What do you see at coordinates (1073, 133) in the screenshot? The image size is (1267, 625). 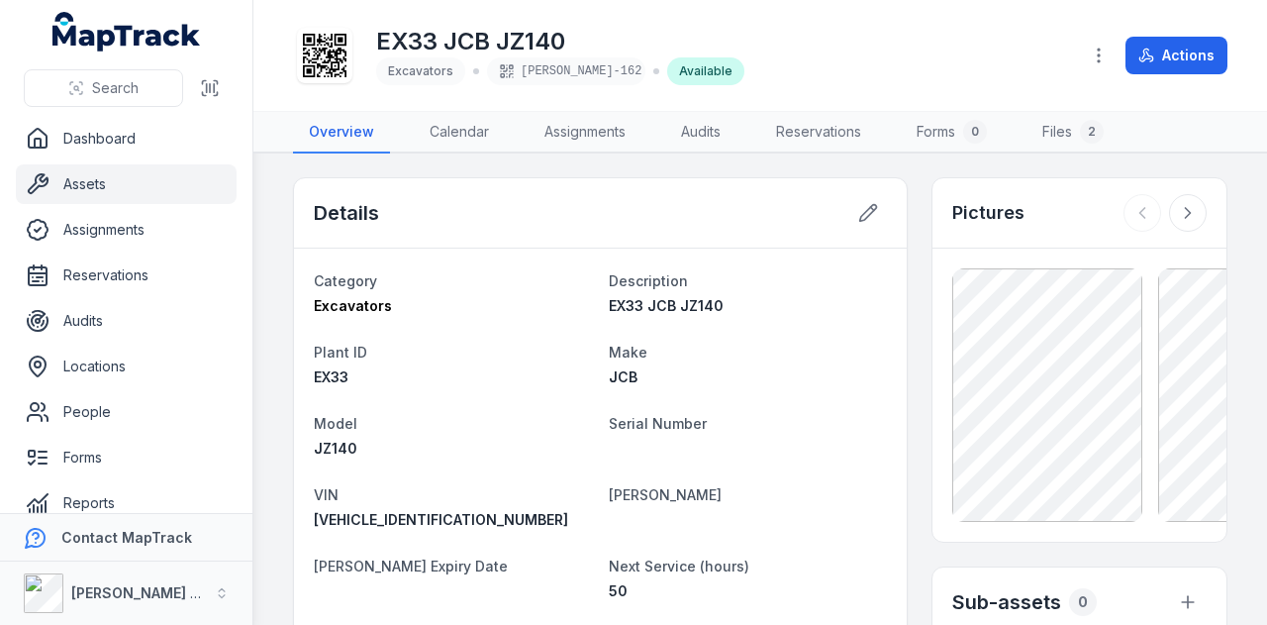 I see `a: Files2` at bounding box center [1073, 133].